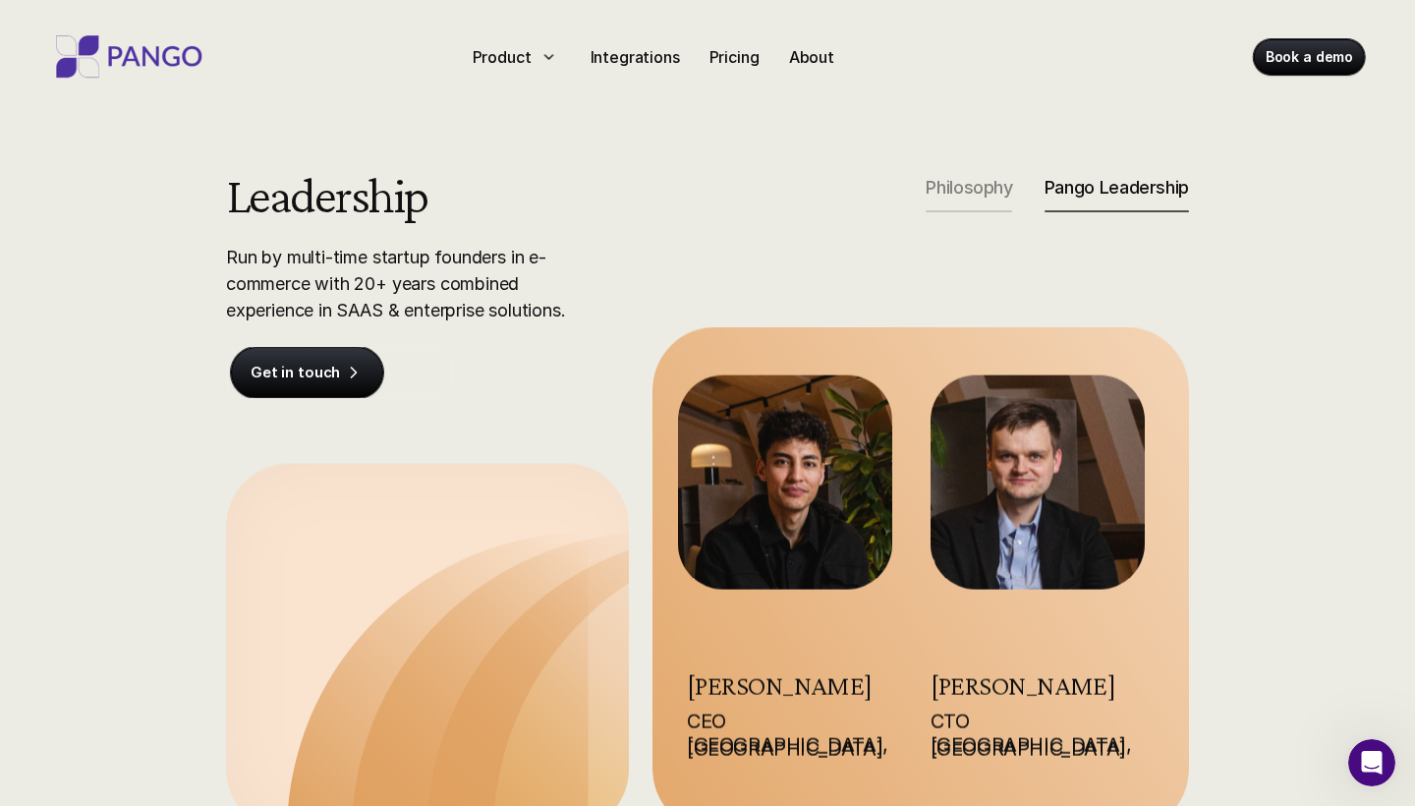  Describe the element at coordinates (969, 188) in the screenshot. I see `p: Philosophy` at that location.